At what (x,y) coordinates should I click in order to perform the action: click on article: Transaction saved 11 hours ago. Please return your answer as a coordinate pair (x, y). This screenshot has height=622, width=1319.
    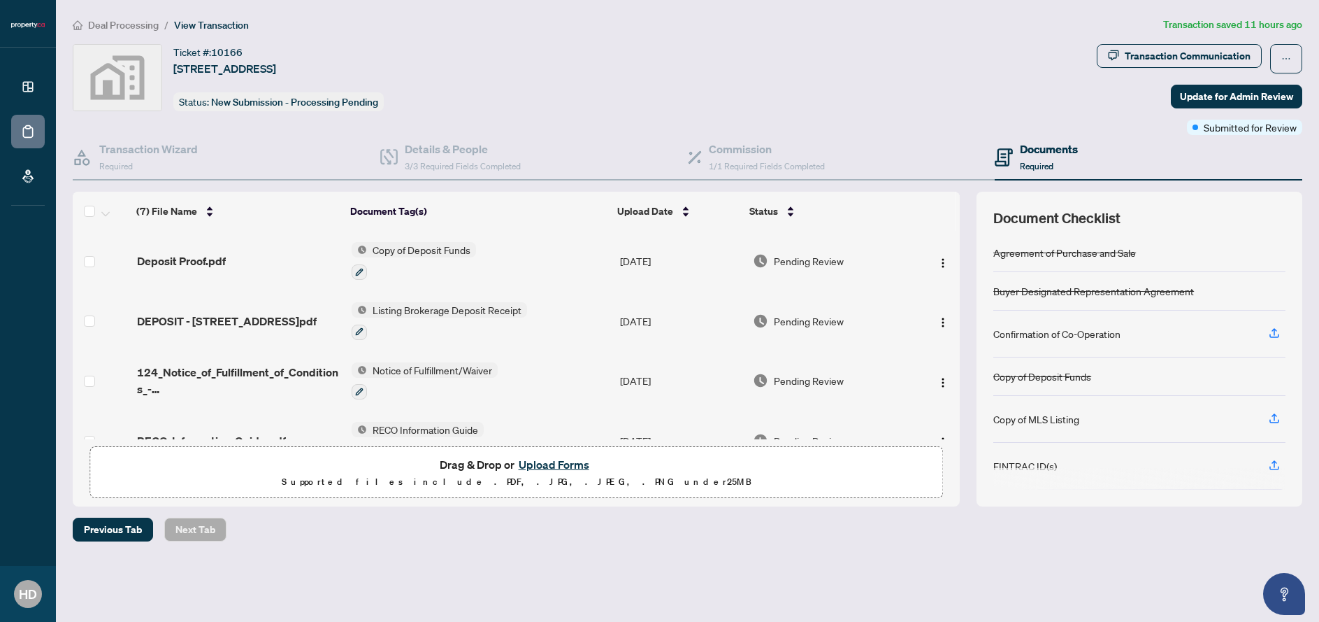
    Looking at the image, I should click on (1233, 24).